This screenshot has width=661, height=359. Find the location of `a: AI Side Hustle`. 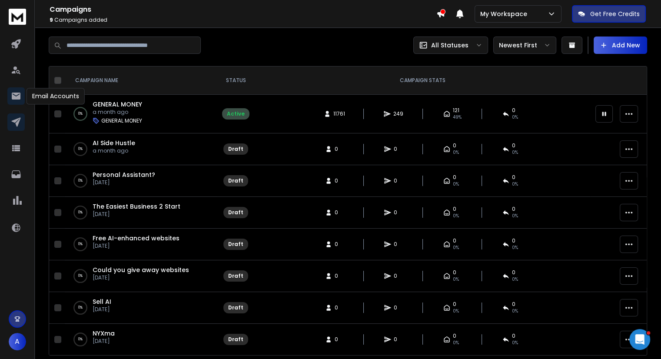

a: AI Side Hustle is located at coordinates (114, 143).